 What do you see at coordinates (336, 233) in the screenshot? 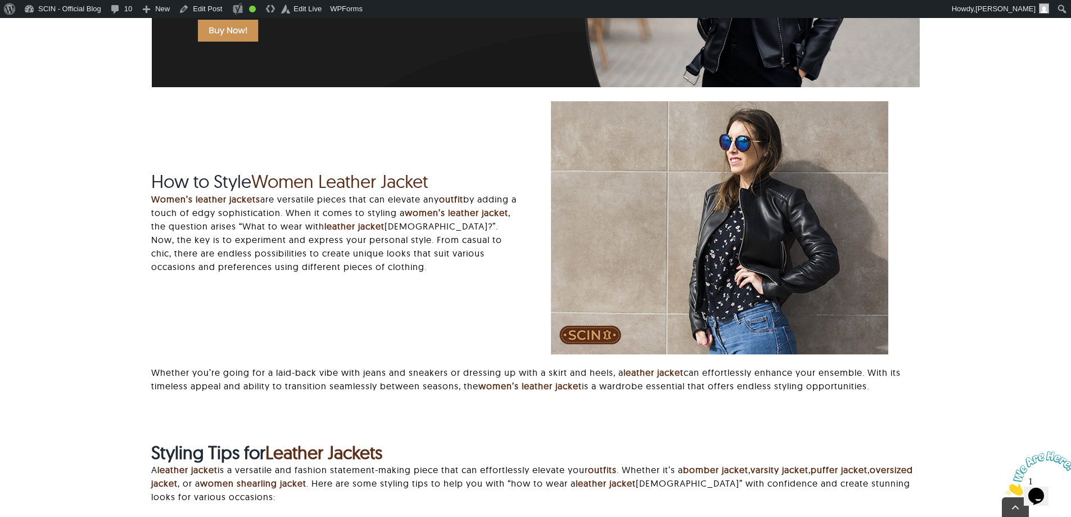
I see `p: are versatile pieces that can elevate any by adding a touch of edgy sophistication. When it comes...` at bounding box center [336, 233].